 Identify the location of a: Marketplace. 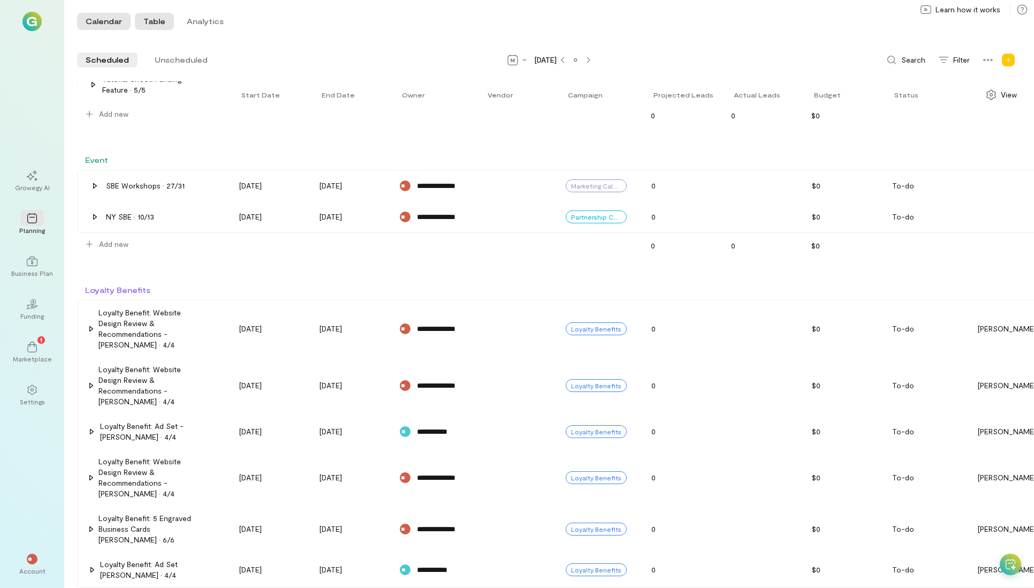
(32, 352).